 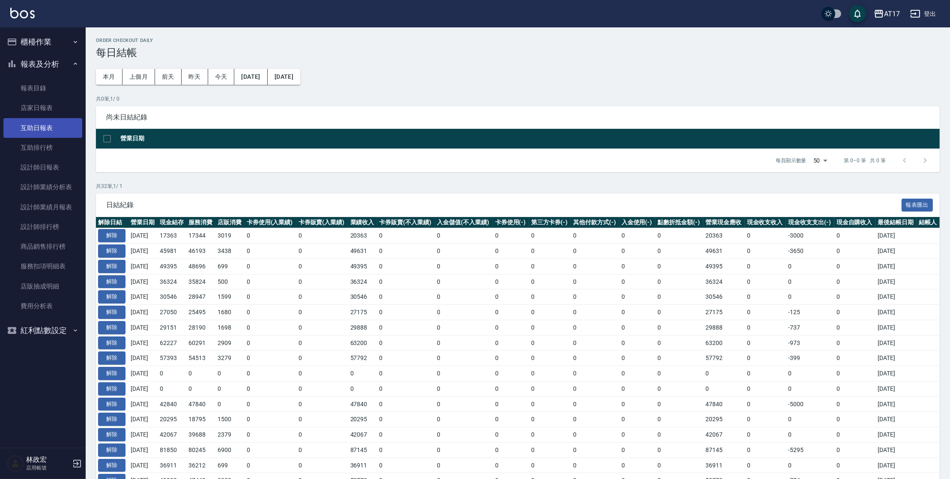 What do you see at coordinates (918, 205) in the screenshot?
I see `button: 報表匯出` at bounding box center [918, 205].